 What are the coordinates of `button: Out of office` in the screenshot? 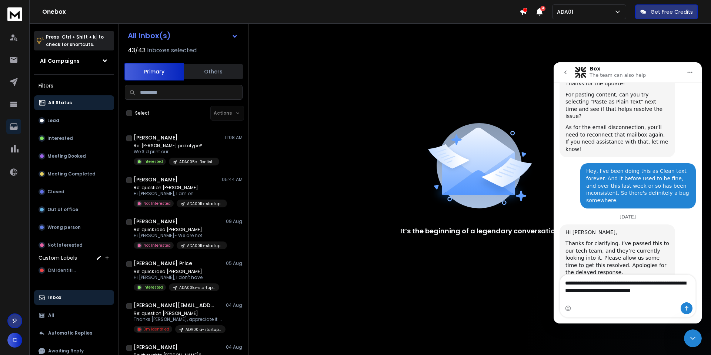 It's located at (74, 209).